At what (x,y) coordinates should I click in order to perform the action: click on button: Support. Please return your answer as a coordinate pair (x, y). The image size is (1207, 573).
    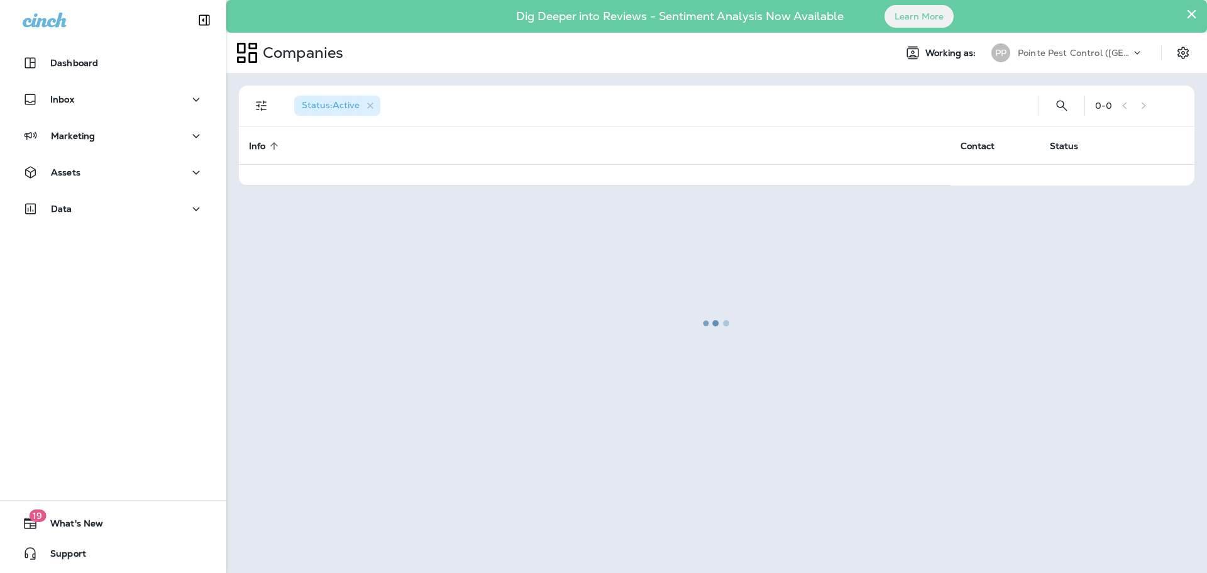
    Looking at the image, I should click on (113, 553).